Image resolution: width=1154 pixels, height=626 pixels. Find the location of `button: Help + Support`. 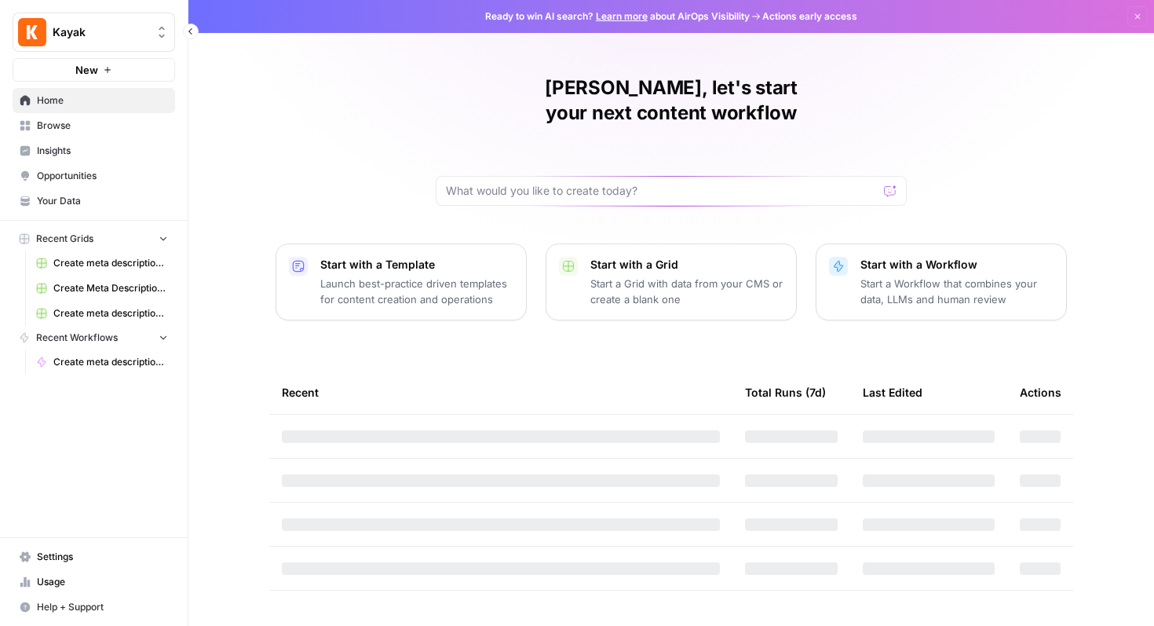

button: Help + Support is located at coordinates (93, 607).